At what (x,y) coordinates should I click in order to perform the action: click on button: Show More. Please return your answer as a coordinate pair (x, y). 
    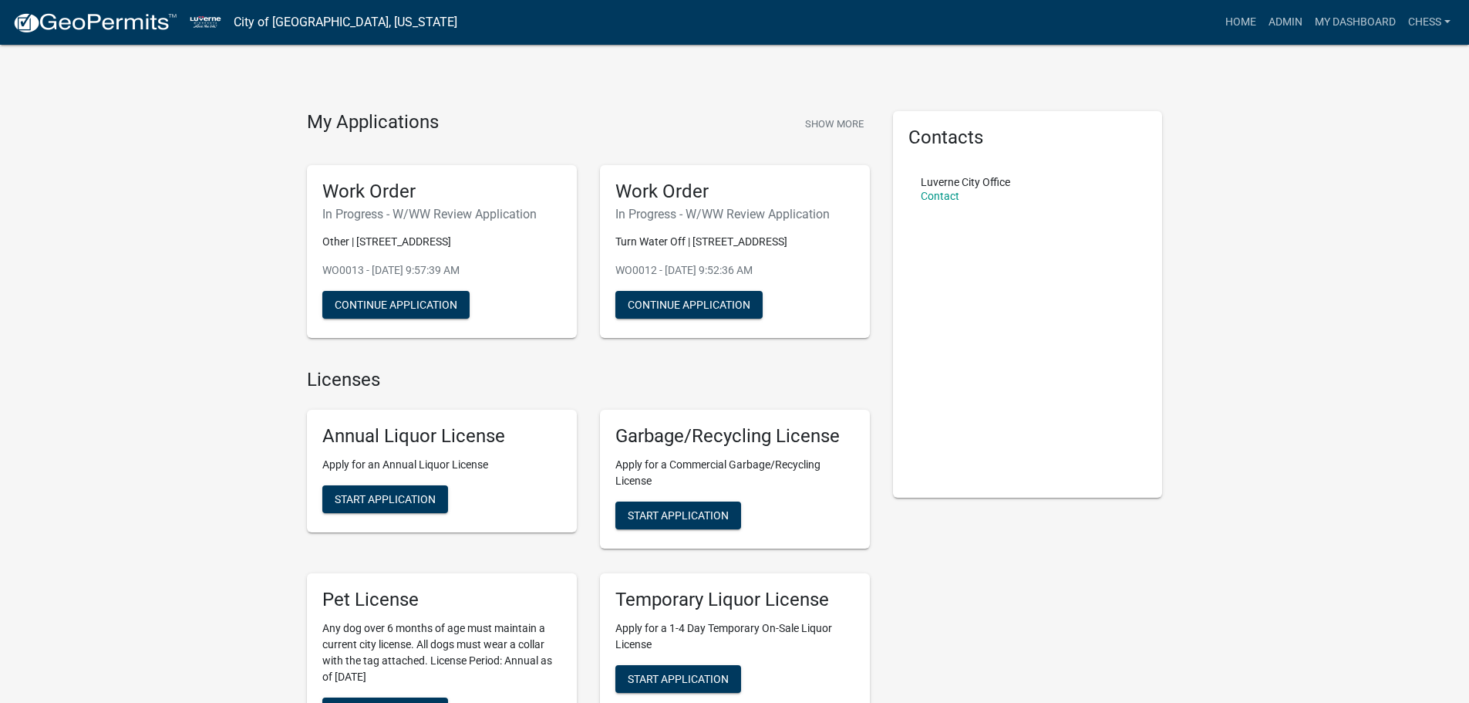
    Looking at the image, I should click on (834, 123).